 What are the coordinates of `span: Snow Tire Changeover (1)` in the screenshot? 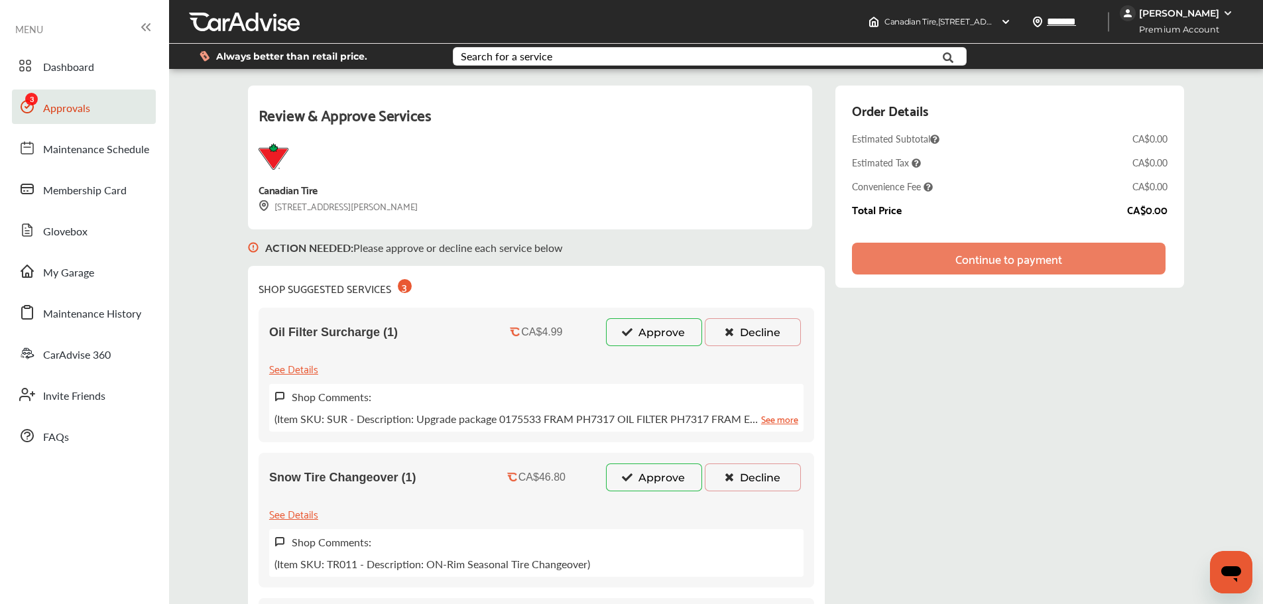 It's located at (343, 477).